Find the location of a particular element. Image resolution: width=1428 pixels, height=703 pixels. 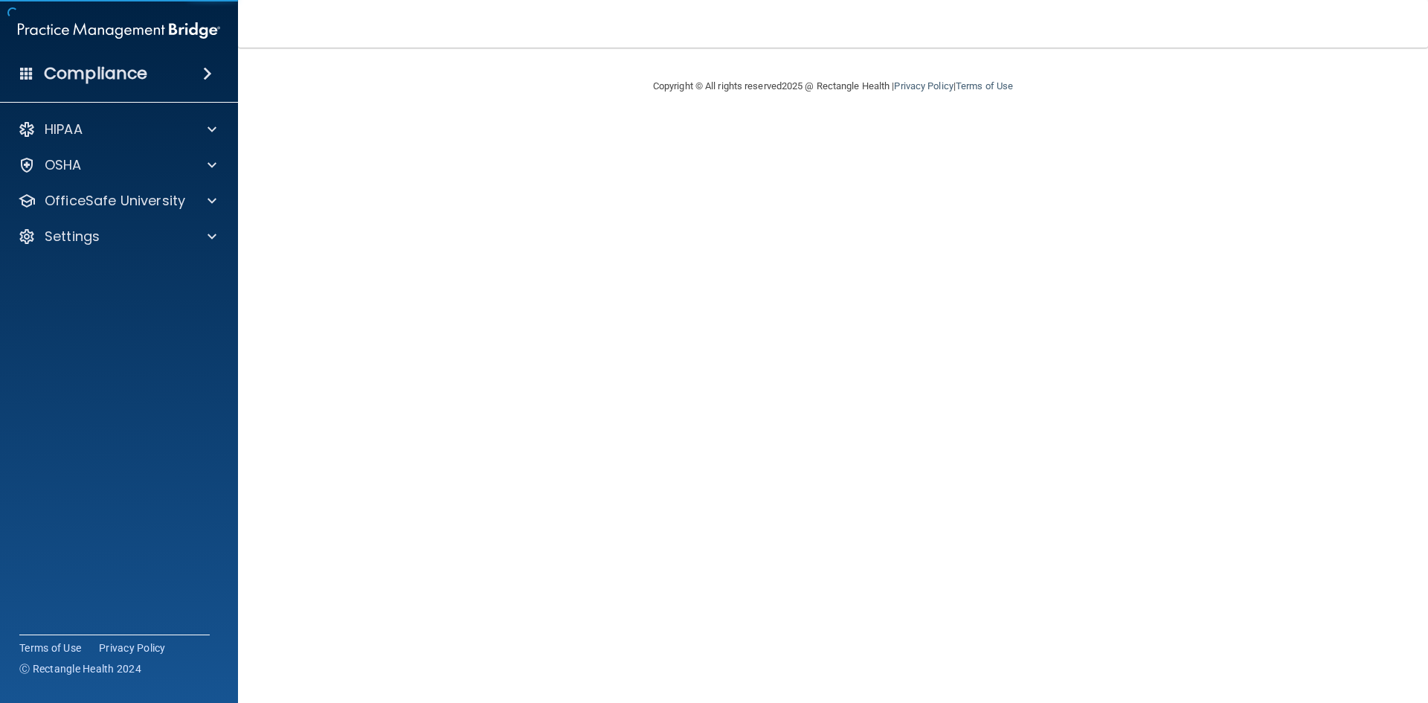

span: Ⓒ Rectangle Health 2024 is located at coordinates (80, 669).